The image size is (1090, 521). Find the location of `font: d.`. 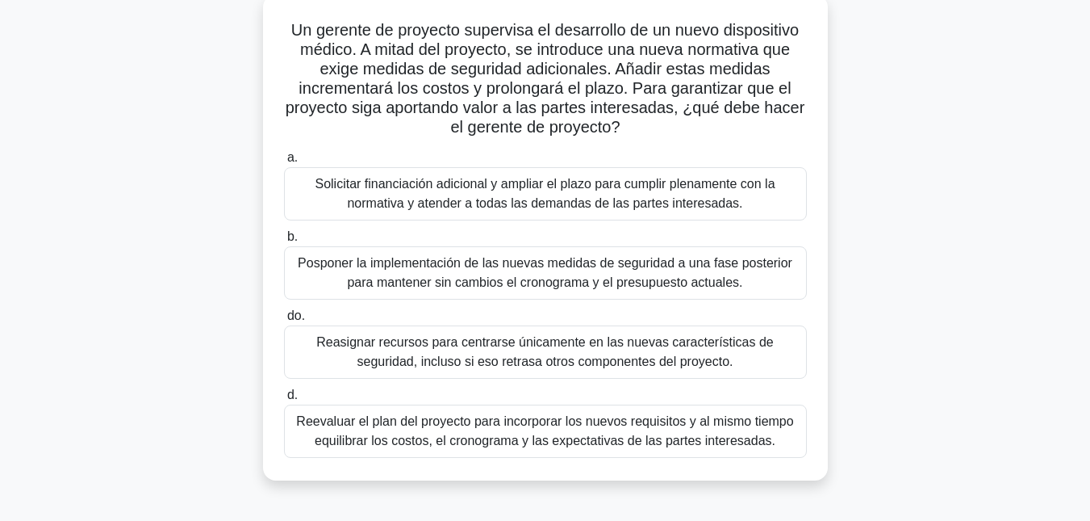

font: d. is located at coordinates (292, 394).